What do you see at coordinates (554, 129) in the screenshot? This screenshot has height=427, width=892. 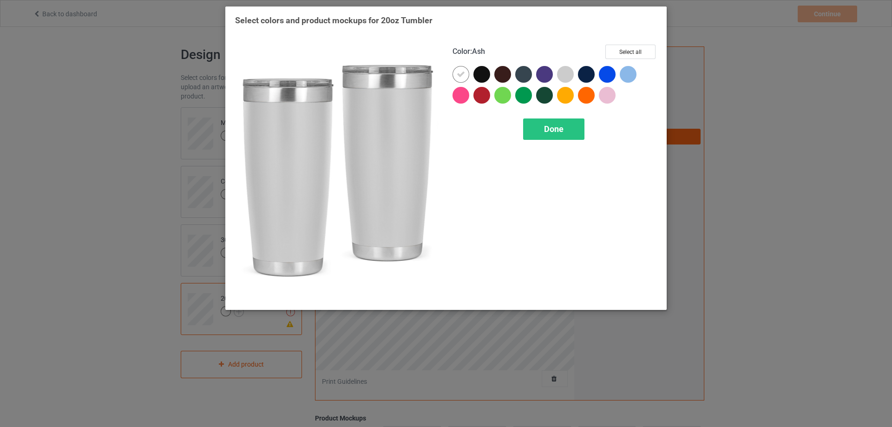 I see `span: Done` at bounding box center [554, 129].